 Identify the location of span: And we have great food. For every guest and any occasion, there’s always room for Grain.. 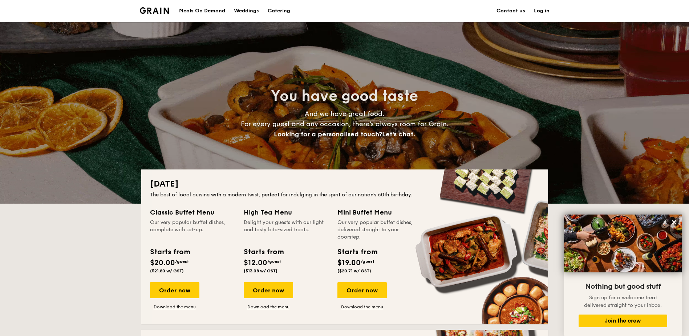
(345, 124).